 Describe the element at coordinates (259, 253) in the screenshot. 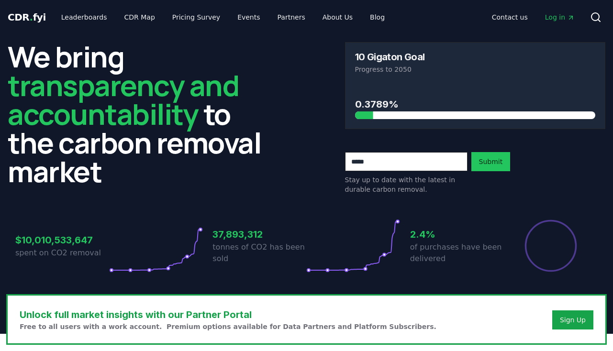

I see `p: tonnes of CO2 has been sold` at that location.